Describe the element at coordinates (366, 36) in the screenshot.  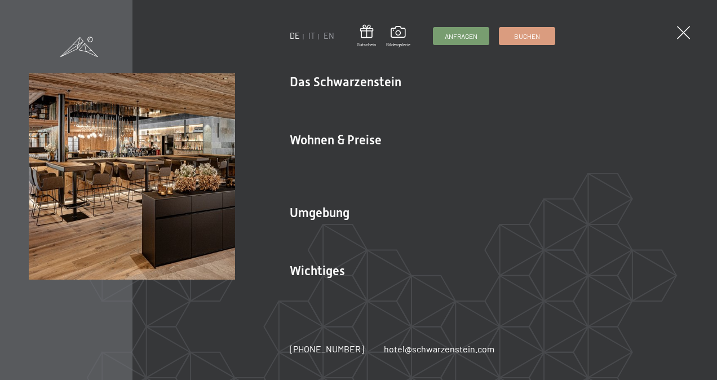
I see `a: Gutschein` at that location.